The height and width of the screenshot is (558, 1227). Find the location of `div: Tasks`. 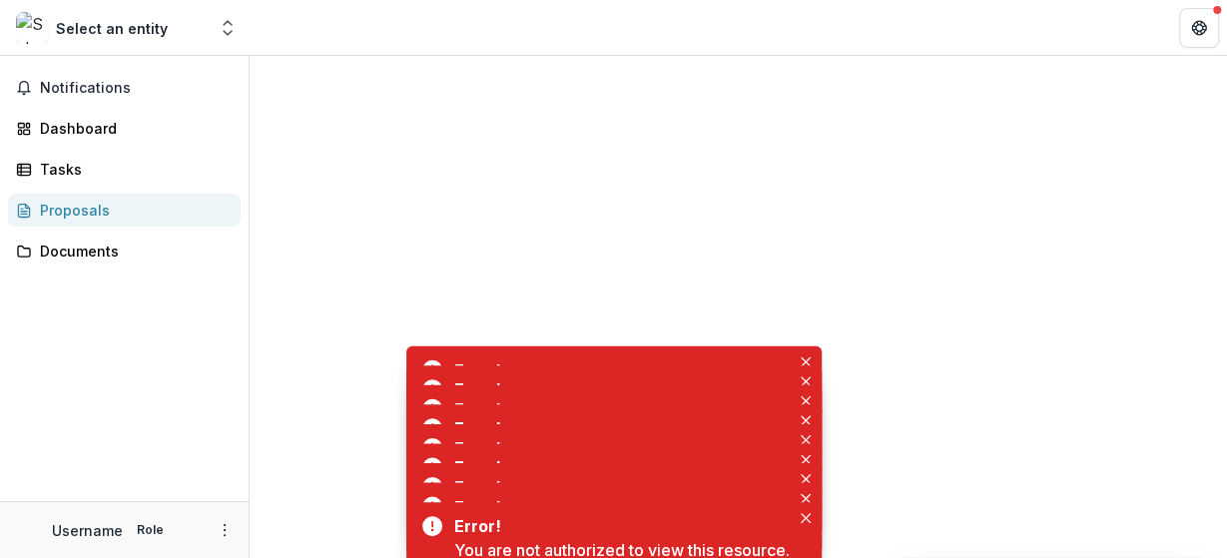

div: Tasks is located at coordinates (132, 169).